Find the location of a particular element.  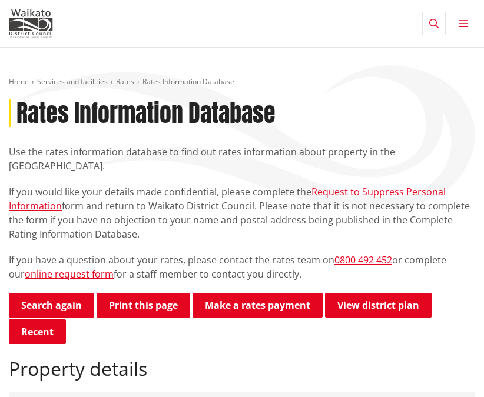

h2: Property details is located at coordinates (242, 369).